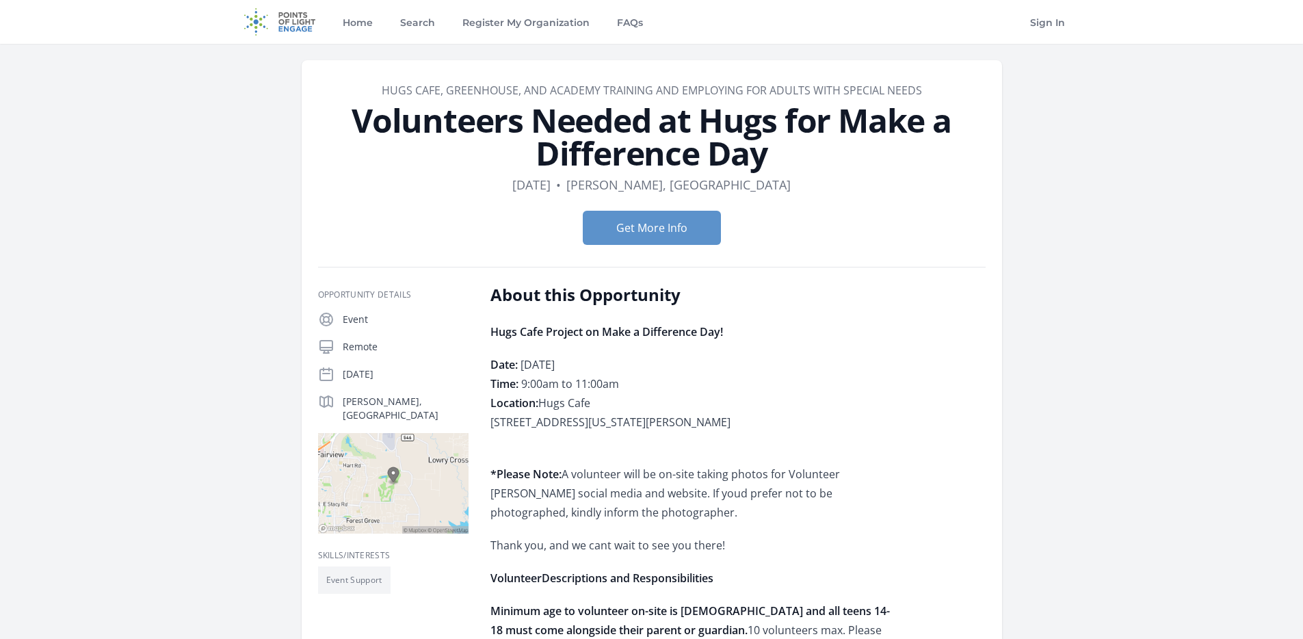 This screenshot has height=639, width=1303. Describe the element at coordinates (690, 295) in the screenshot. I see `h2: About this Opportunity` at that location.